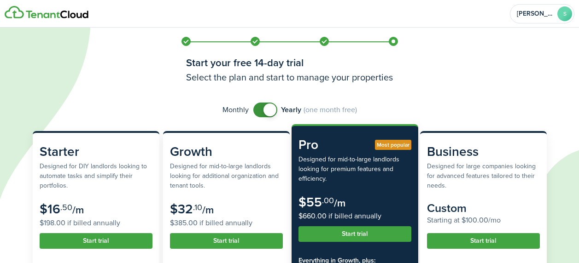 The image size is (579, 263). What do you see at coordinates (290, 77) in the screenshot?
I see `h3: Select the plan and start to manage your properties` at bounding box center [290, 77].